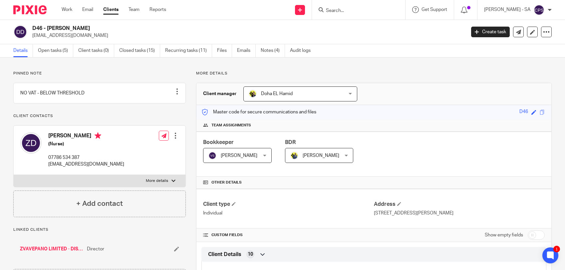 The image size is (565, 270). Describe the element at coordinates (158, 10) in the screenshot. I see `a: Reports` at that location.